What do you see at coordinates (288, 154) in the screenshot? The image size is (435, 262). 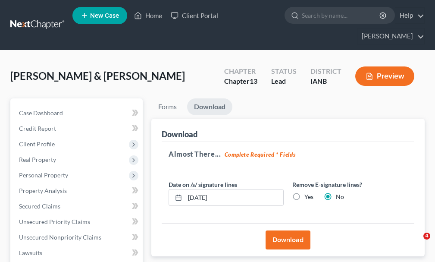 I see `h5: Almost There...` at bounding box center [288, 154].